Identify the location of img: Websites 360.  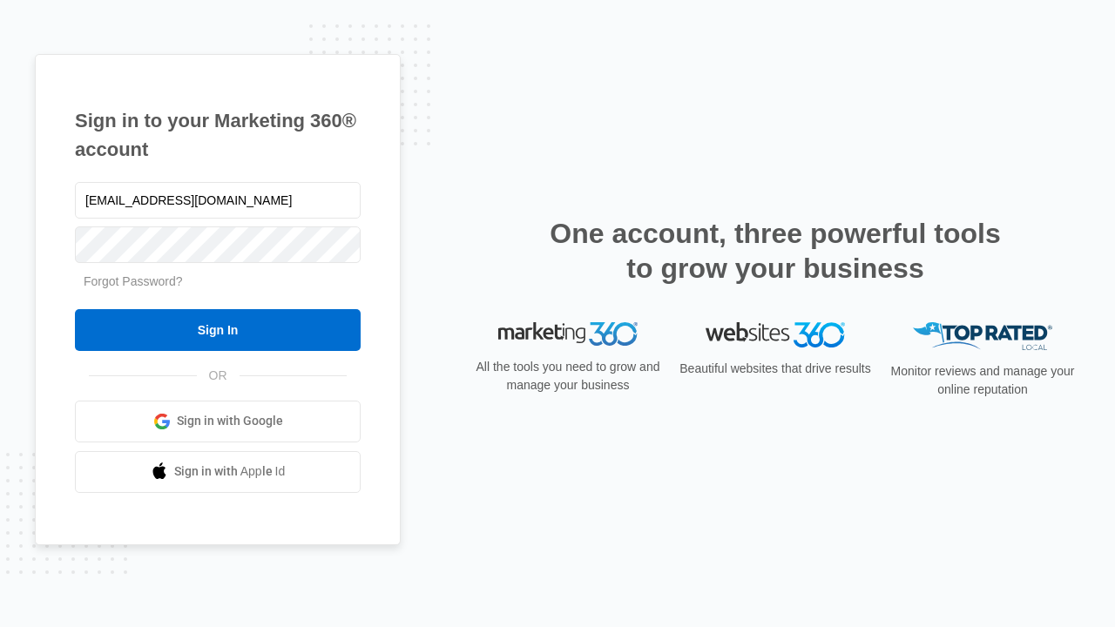
(775, 335).